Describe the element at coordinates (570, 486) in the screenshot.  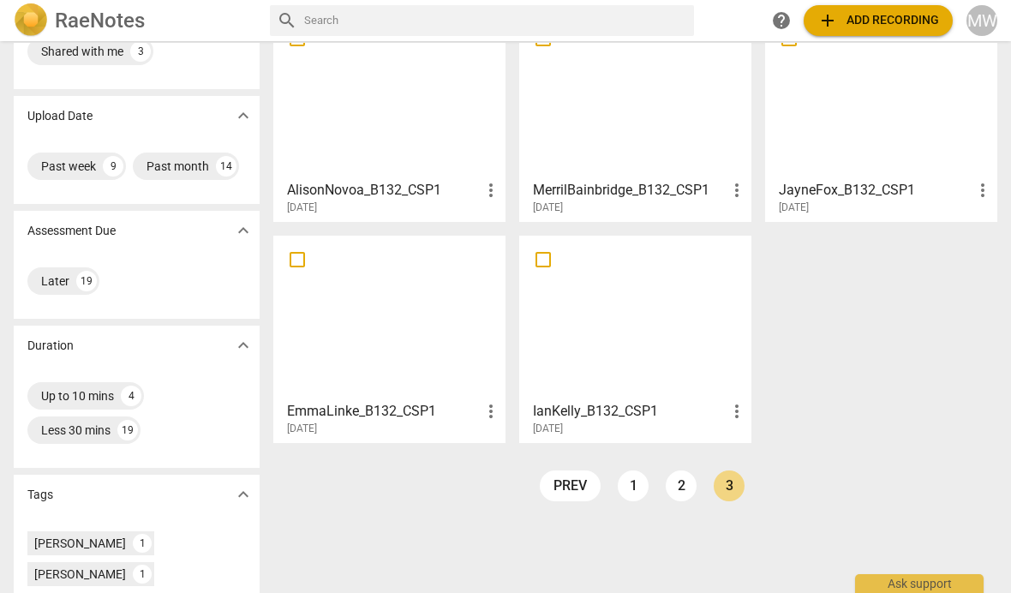
I see `a: prev` at that location.